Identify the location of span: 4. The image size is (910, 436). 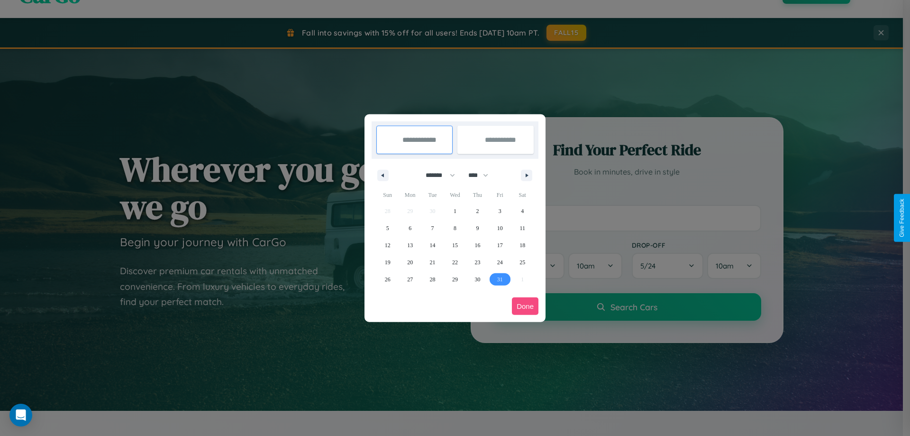
(522, 211).